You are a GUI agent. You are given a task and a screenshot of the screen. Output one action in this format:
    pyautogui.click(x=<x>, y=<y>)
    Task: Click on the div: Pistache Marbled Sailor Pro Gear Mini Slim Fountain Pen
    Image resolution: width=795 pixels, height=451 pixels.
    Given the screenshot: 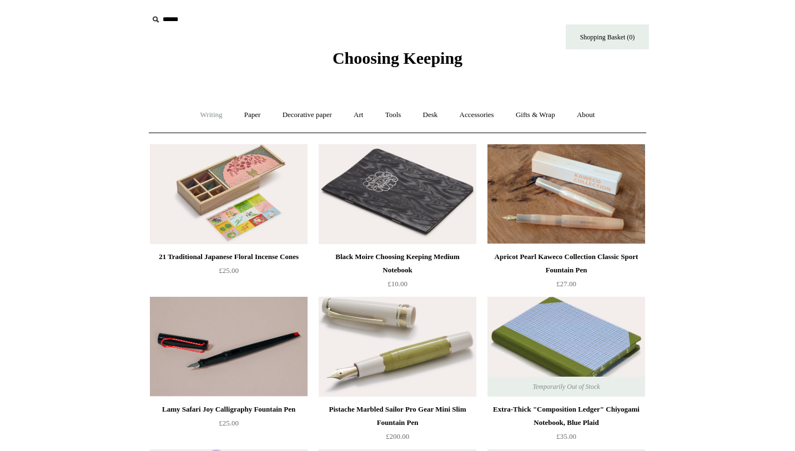 What is the action you would take?
    pyautogui.click(x=397, y=416)
    